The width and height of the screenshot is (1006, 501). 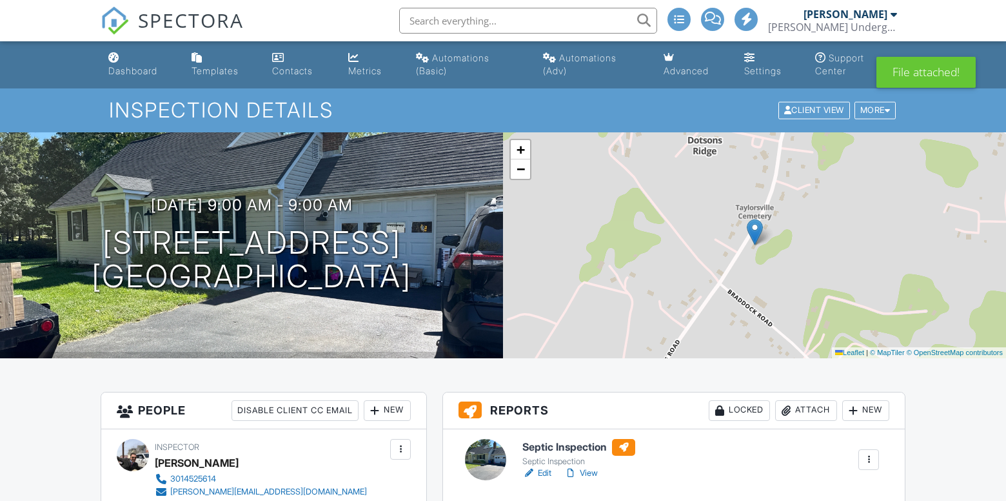 I want to click on a: View, so click(x=581, y=473).